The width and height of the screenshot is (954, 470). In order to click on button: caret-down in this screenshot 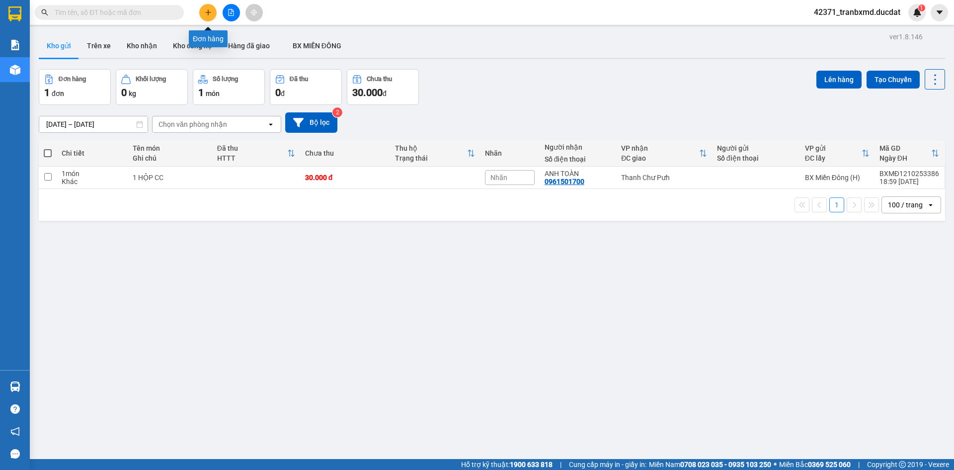, I will do `click(939, 12)`.